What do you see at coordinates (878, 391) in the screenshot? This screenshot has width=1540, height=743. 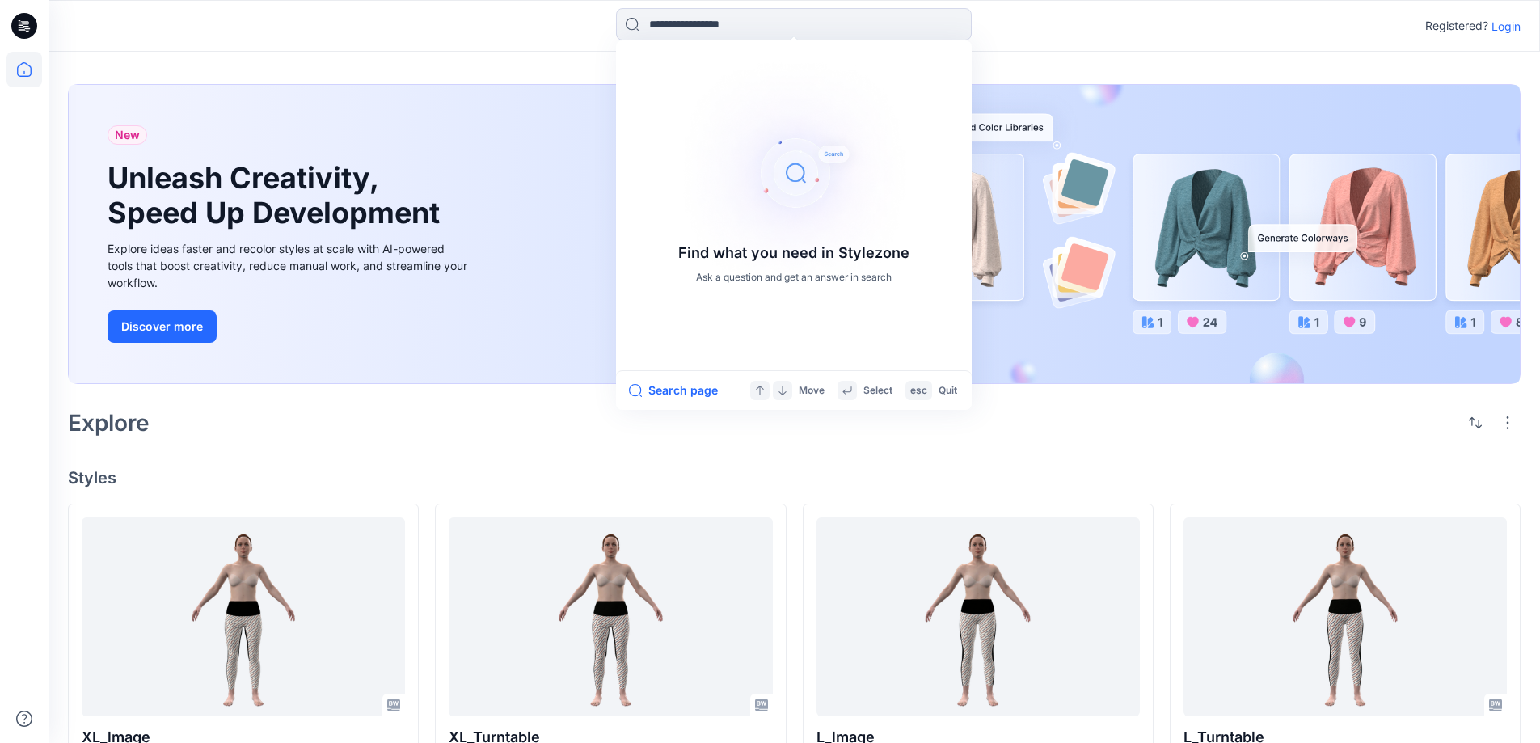 I see `p: Select` at bounding box center [878, 391].